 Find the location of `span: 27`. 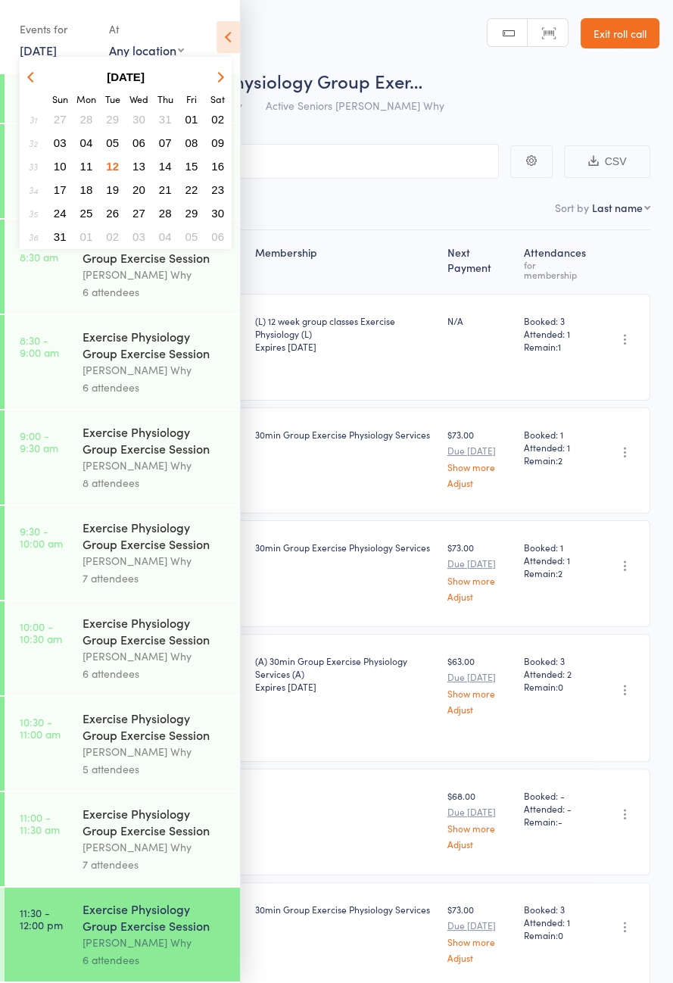

span: 27 is located at coordinates (139, 213).